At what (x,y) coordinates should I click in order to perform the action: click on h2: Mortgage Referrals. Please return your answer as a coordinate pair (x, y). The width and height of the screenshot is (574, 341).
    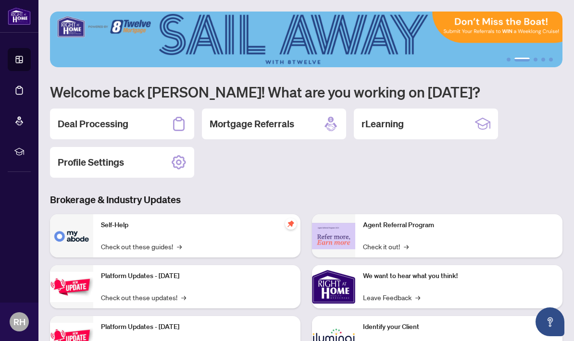
    Looking at the image, I should click on (252, 124).